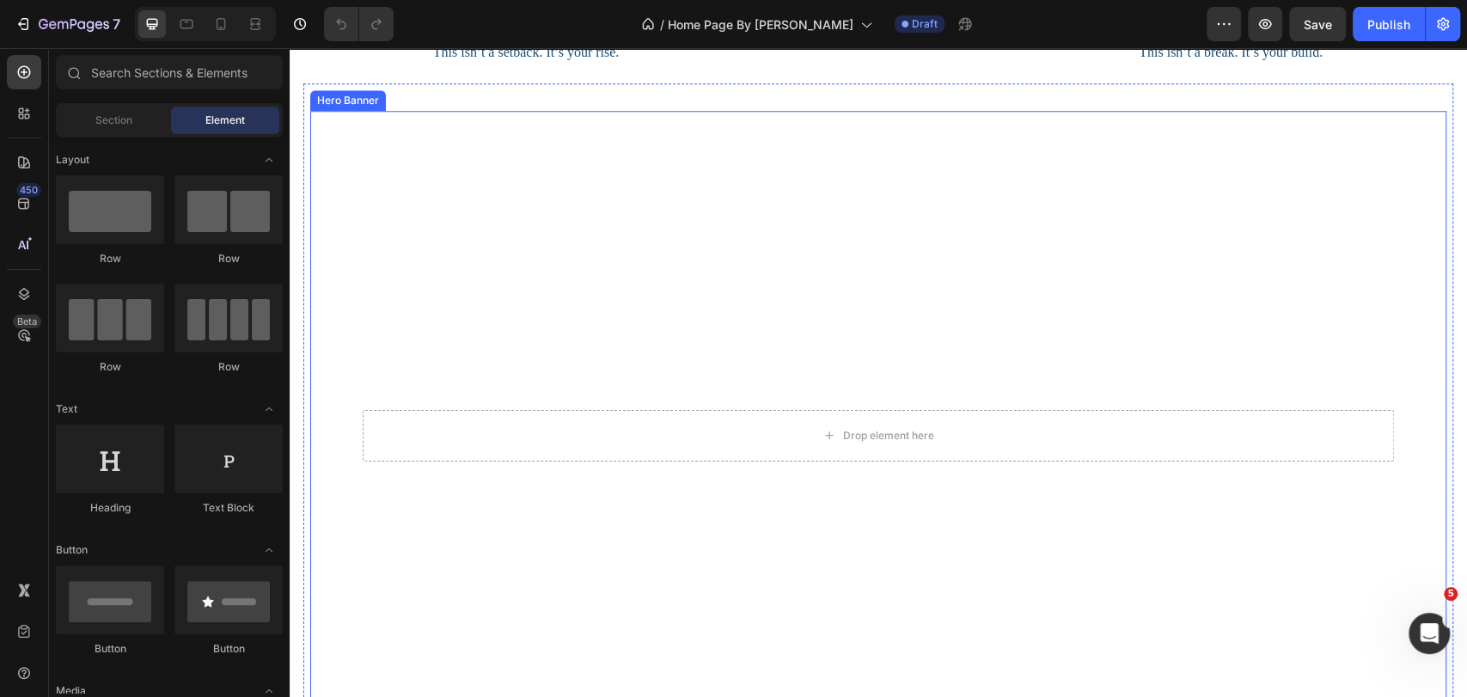  What do you see at coordinates (1389, 24) in the screenshot?
I see `div: Publish` at bounding box center [1389, 24].